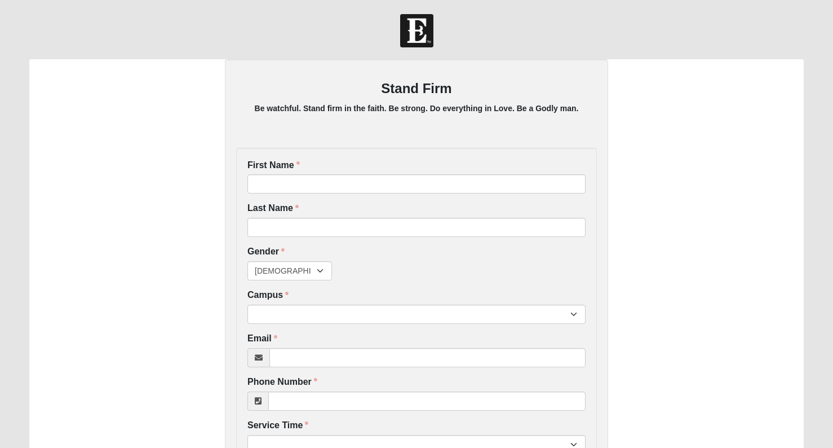  I want to click on label: Email, so click(262, 338).